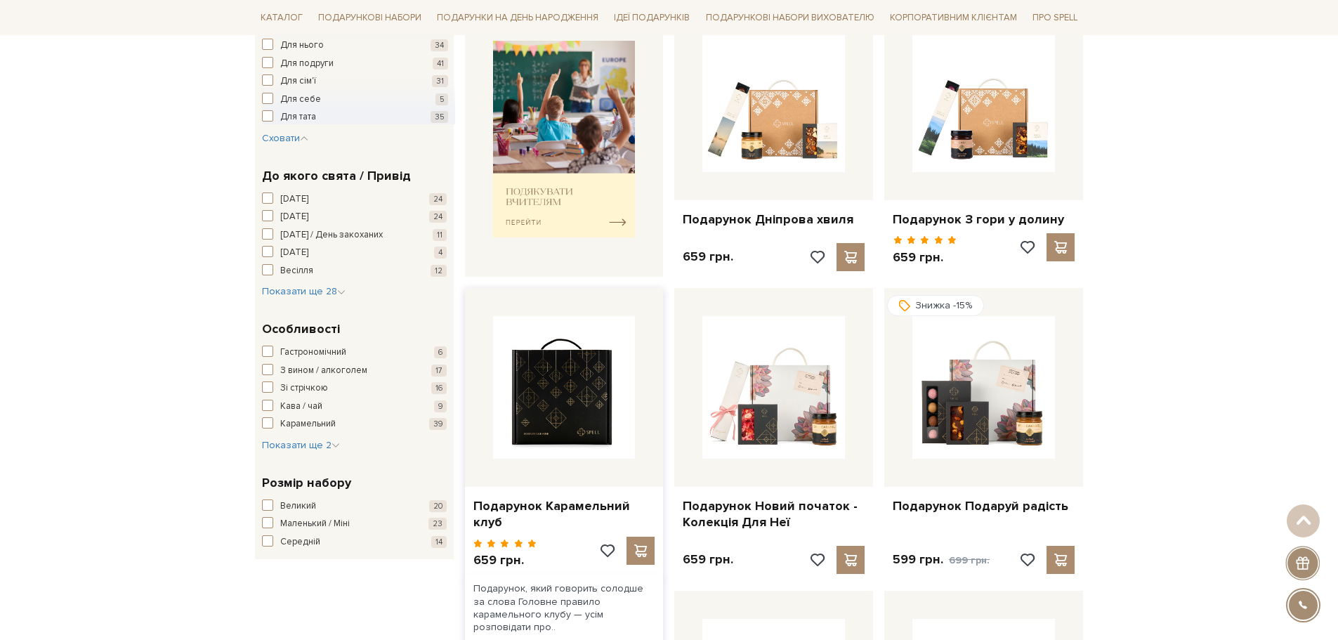  What do you see at coordinates (354, 353) in the screenshot?
I see `button: Гастрономічний 6` at bounding box center [354, 353].